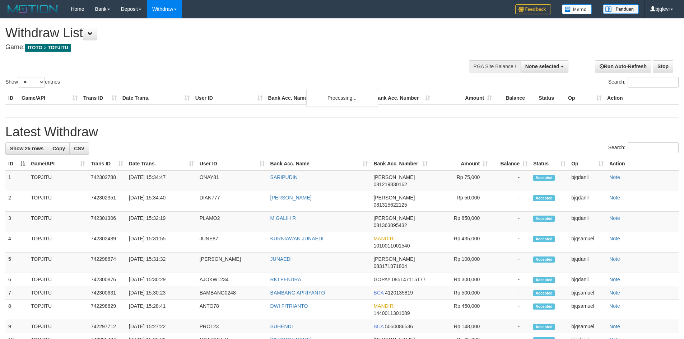  What do you see at coordinates (283, 218) in the screenshot?
I see `a: M GALIH R` at bounding box center [283, 218].